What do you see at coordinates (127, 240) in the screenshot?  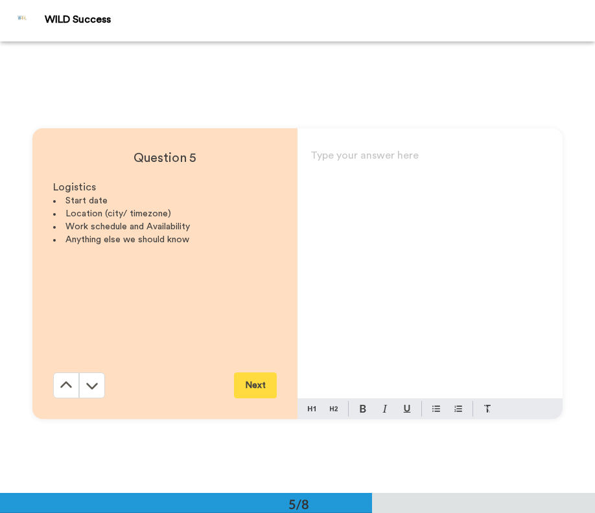 I see `span: Anything else we should know` at bounding box center [127, 240].